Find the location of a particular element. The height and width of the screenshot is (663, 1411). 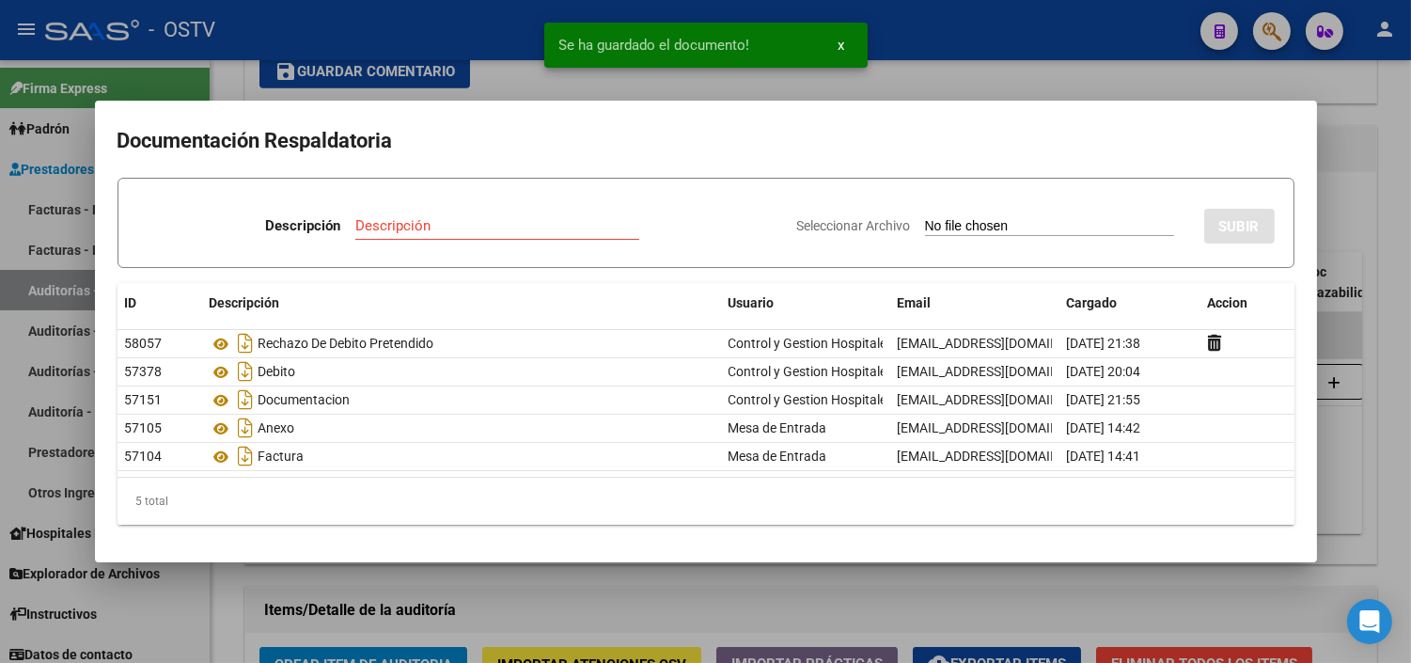

span: Descripción is located at coordinates (244, 303).